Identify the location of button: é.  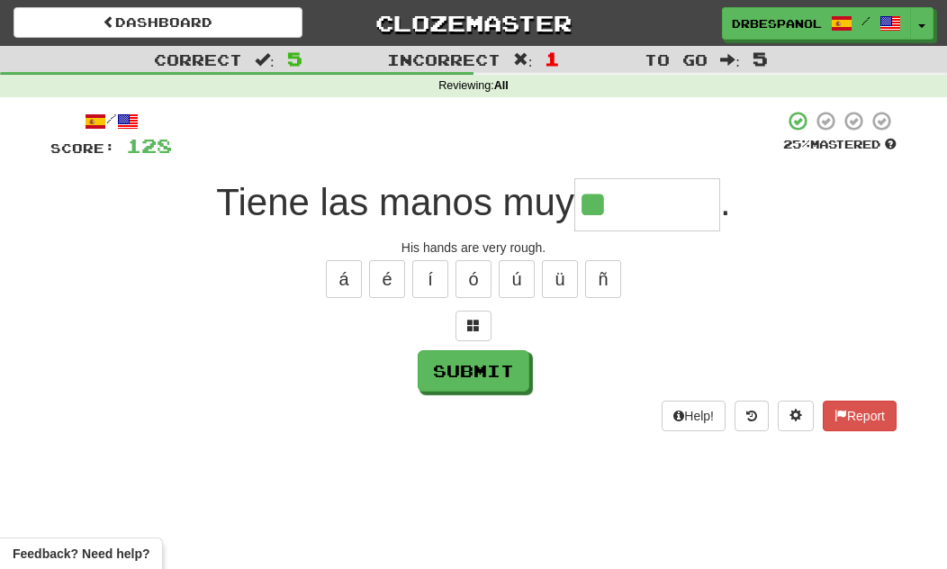
(387, 279).